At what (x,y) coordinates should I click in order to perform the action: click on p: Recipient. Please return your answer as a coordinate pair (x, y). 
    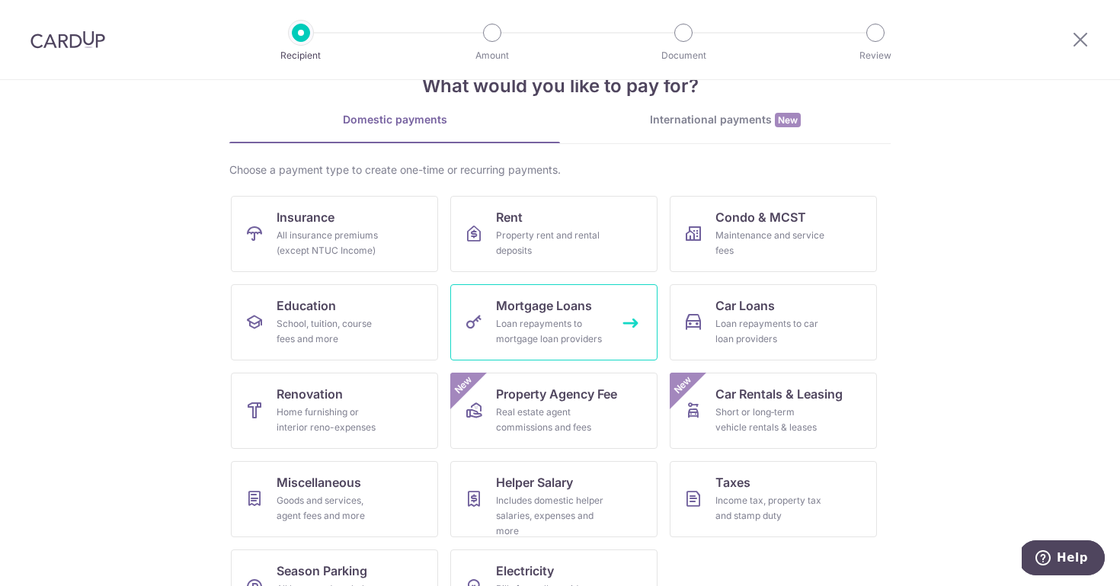
    Looking at the image, I should click on (301, 56).